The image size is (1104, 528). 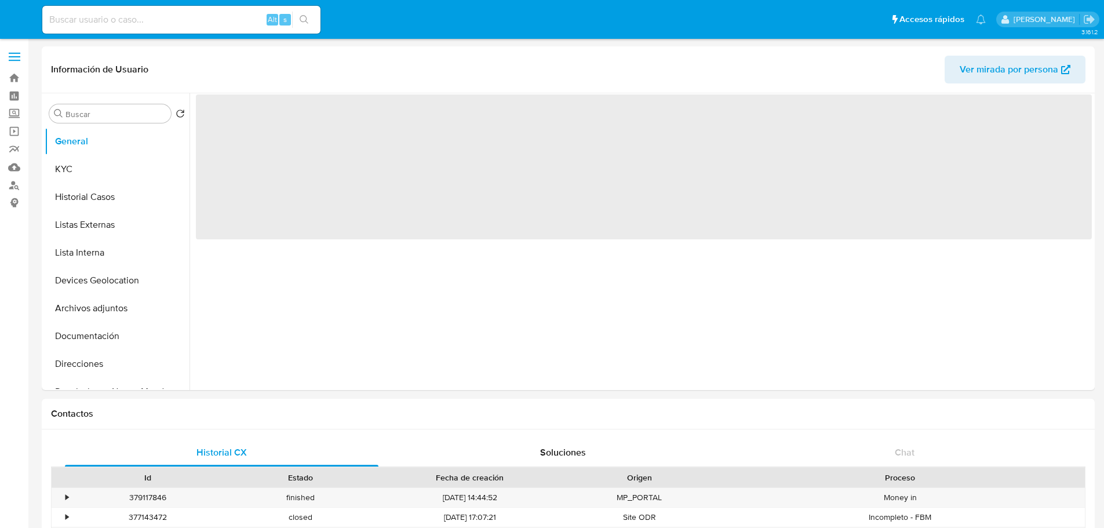 What do you see at coordinates (117, 253) in the screenshot?
I see `button: Lista Interna` at bounding box center [117, 253].